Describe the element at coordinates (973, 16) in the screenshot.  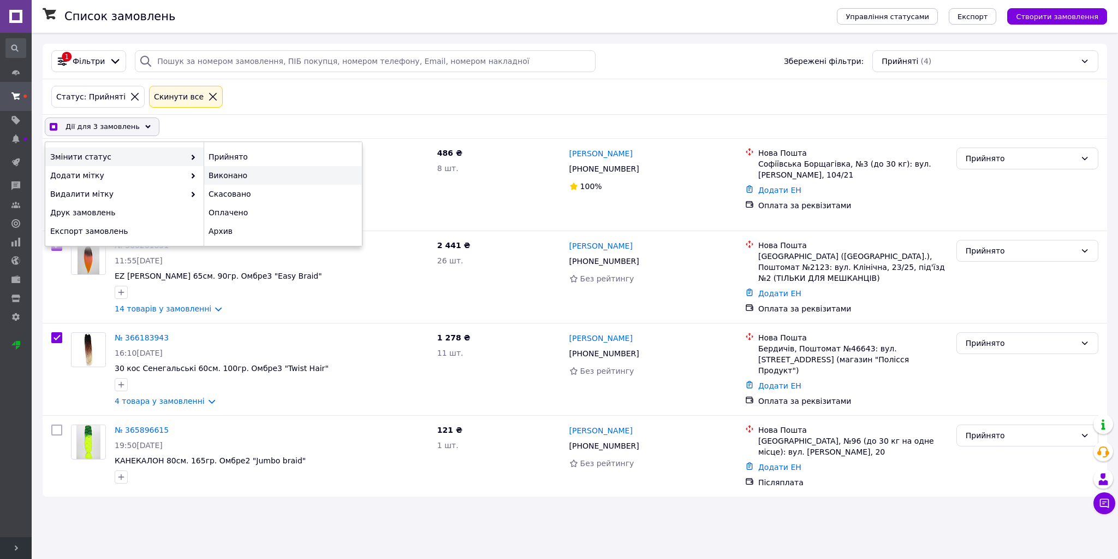
I see `span: Експорт` at that location.